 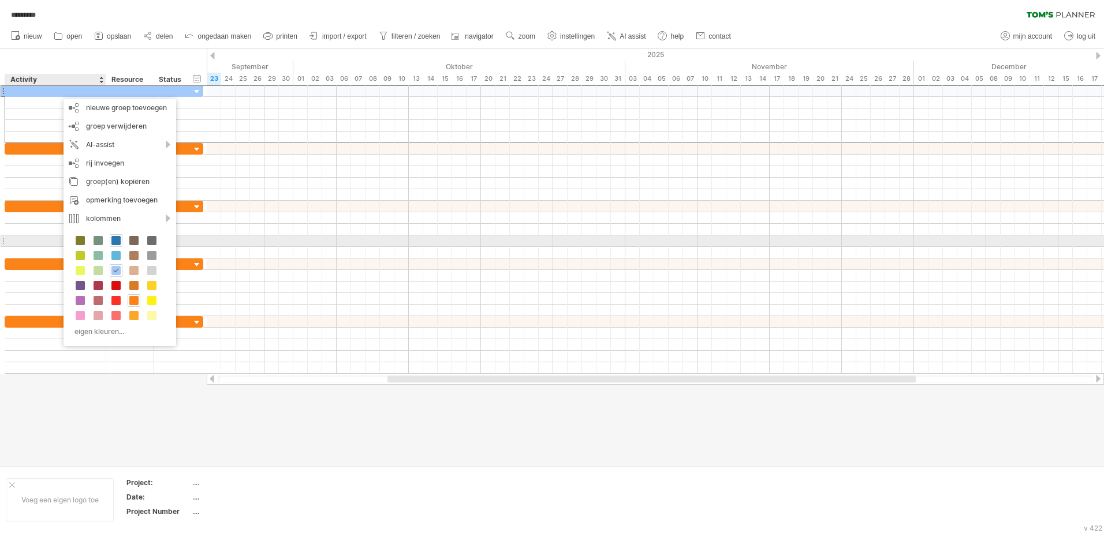 I want to click on div: donderdag, 16 Oktober 2025, so click(x=459, y=79).